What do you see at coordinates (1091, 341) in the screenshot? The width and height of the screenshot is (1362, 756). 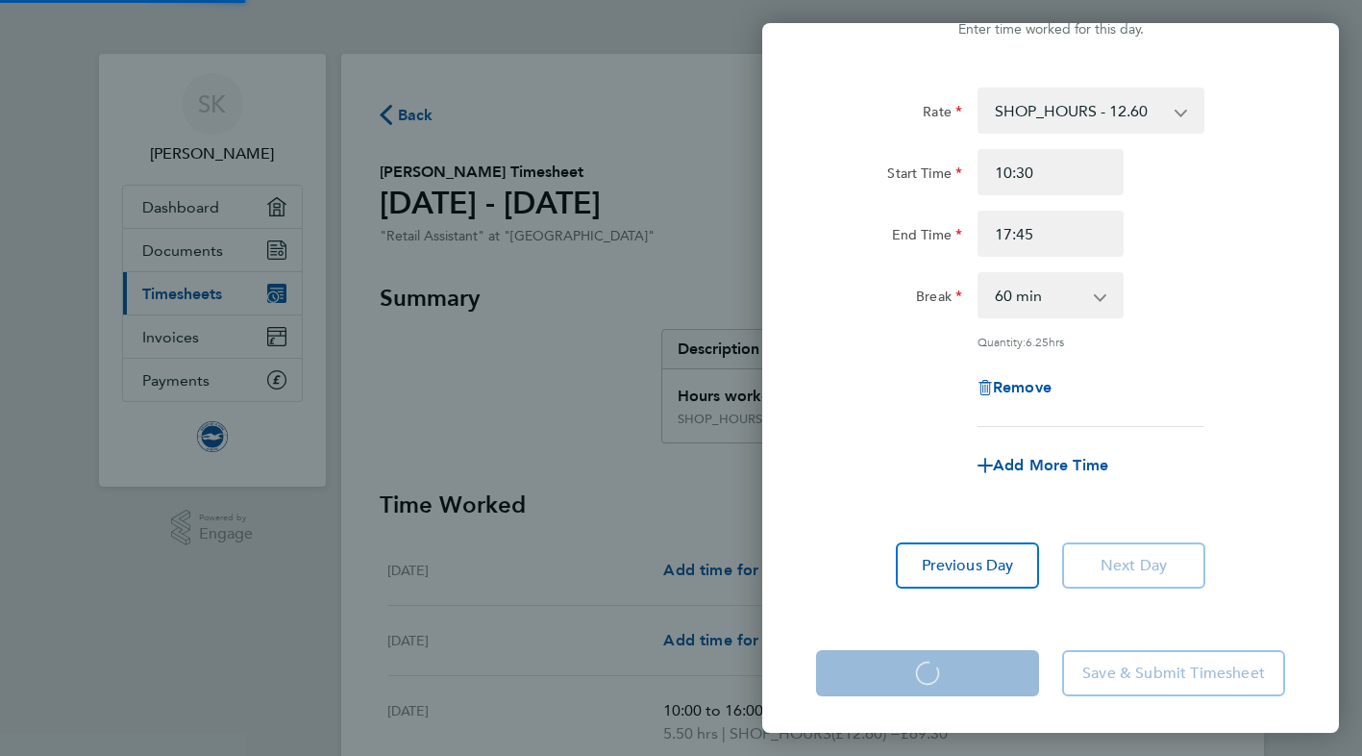 I see `div: Quantity: hrs` at bounding box center [1091, 341].